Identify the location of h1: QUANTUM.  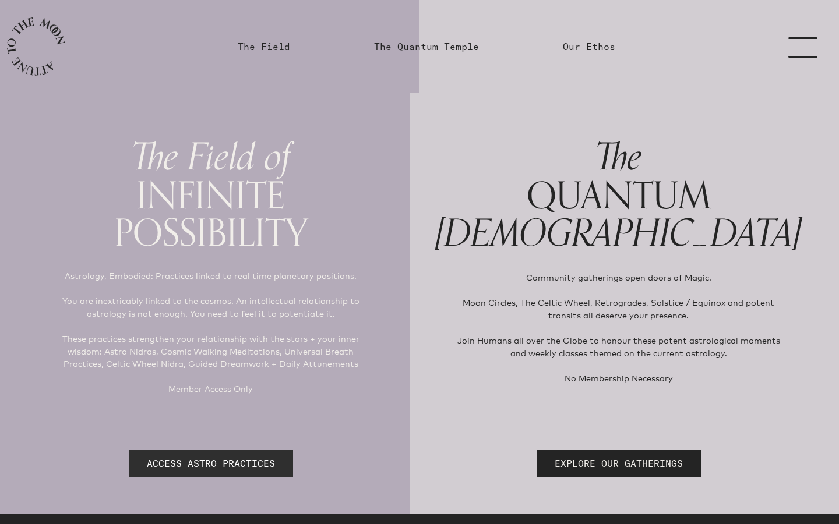
(618, 195).